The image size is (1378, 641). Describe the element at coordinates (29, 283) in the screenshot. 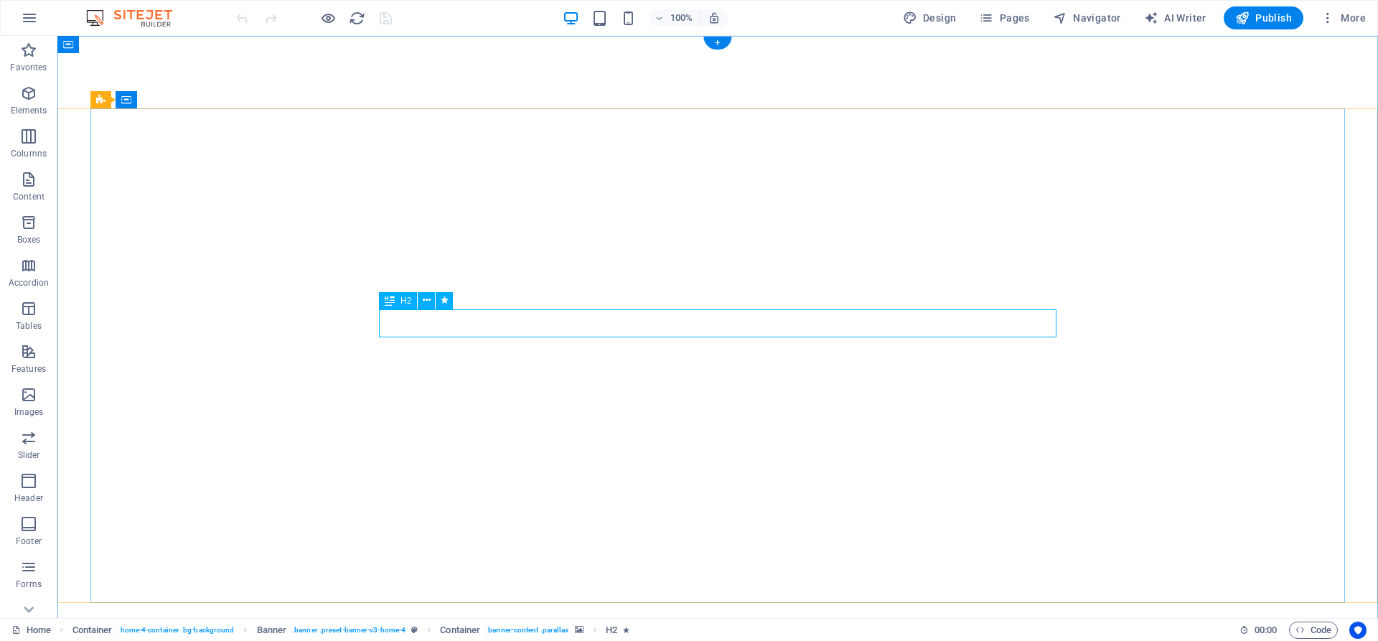

I see `p: Accordion` at that location.